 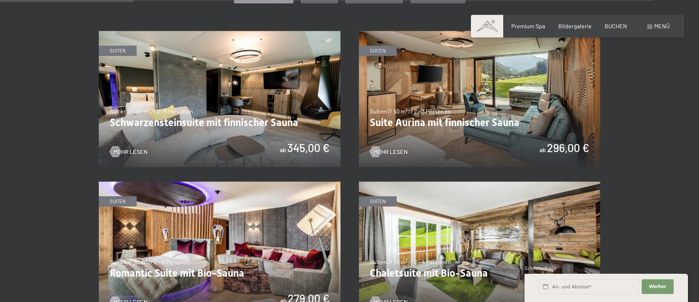 I want to click on span: Menü, so click(x=662, y=26).